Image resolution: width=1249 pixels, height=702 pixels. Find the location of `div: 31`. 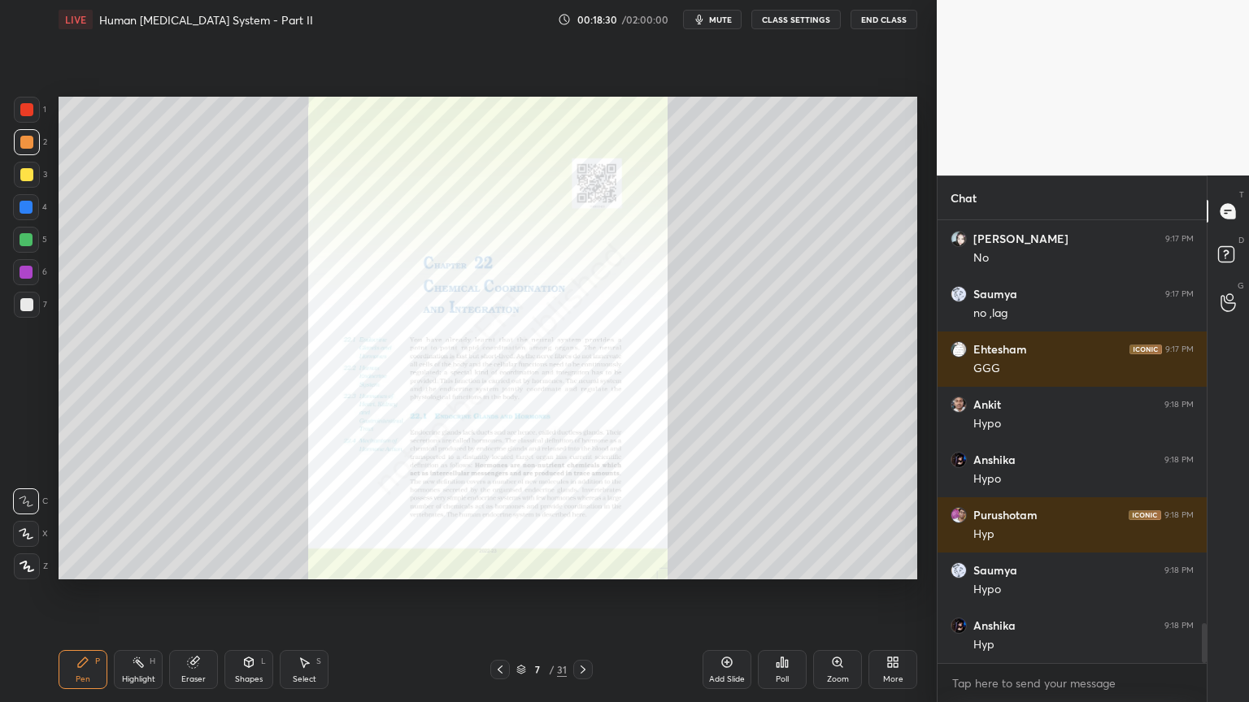

div: 31 is located at coordinates (562, 670).